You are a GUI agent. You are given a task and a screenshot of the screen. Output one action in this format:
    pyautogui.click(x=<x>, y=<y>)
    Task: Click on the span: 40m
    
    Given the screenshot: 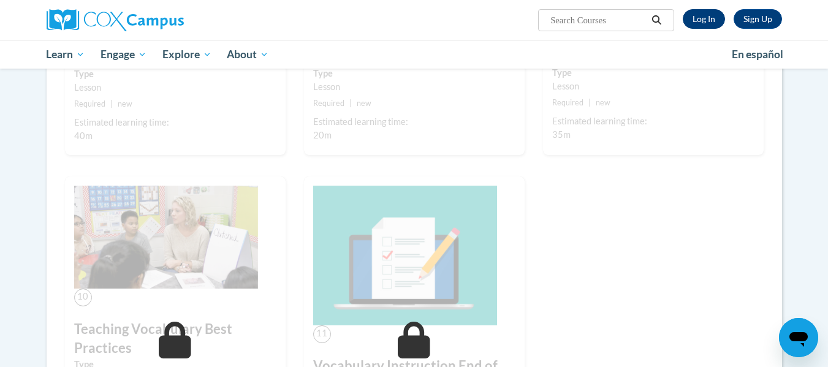 What is the action you would take?
    pyautogui.click(x=83, y=135)
    